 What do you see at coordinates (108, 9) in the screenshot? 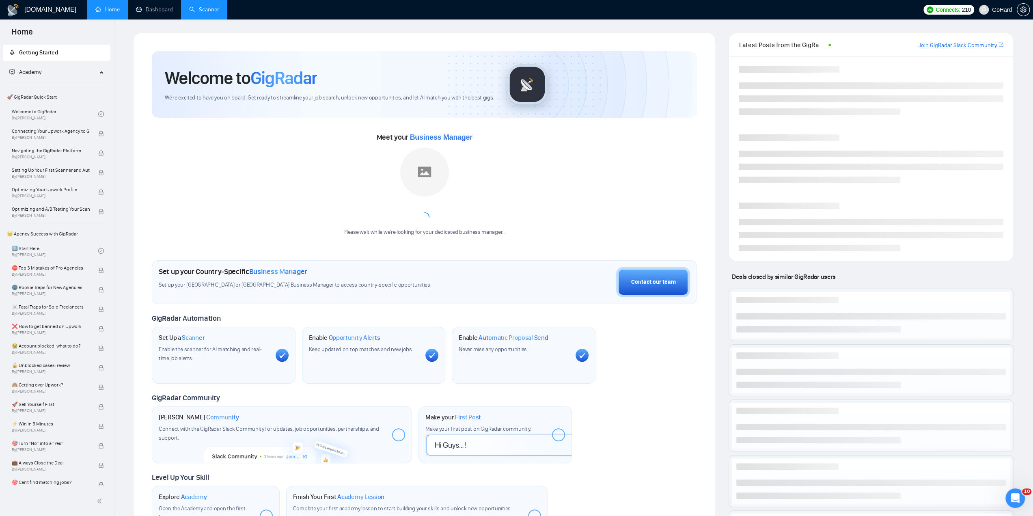
I see `a: homeHome` at bounding box center [108, 9].